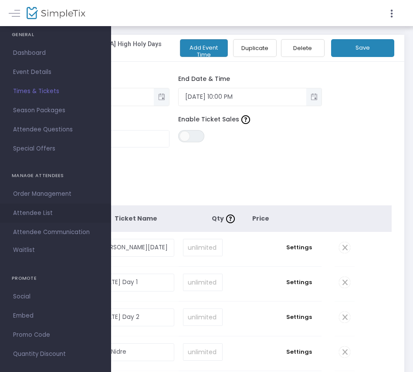 This screenshot has height=372, width=413. What do you see at coordinates (55, 72) in the screenshot?
I see `span: Event Details` at bounding box center [55, 72].